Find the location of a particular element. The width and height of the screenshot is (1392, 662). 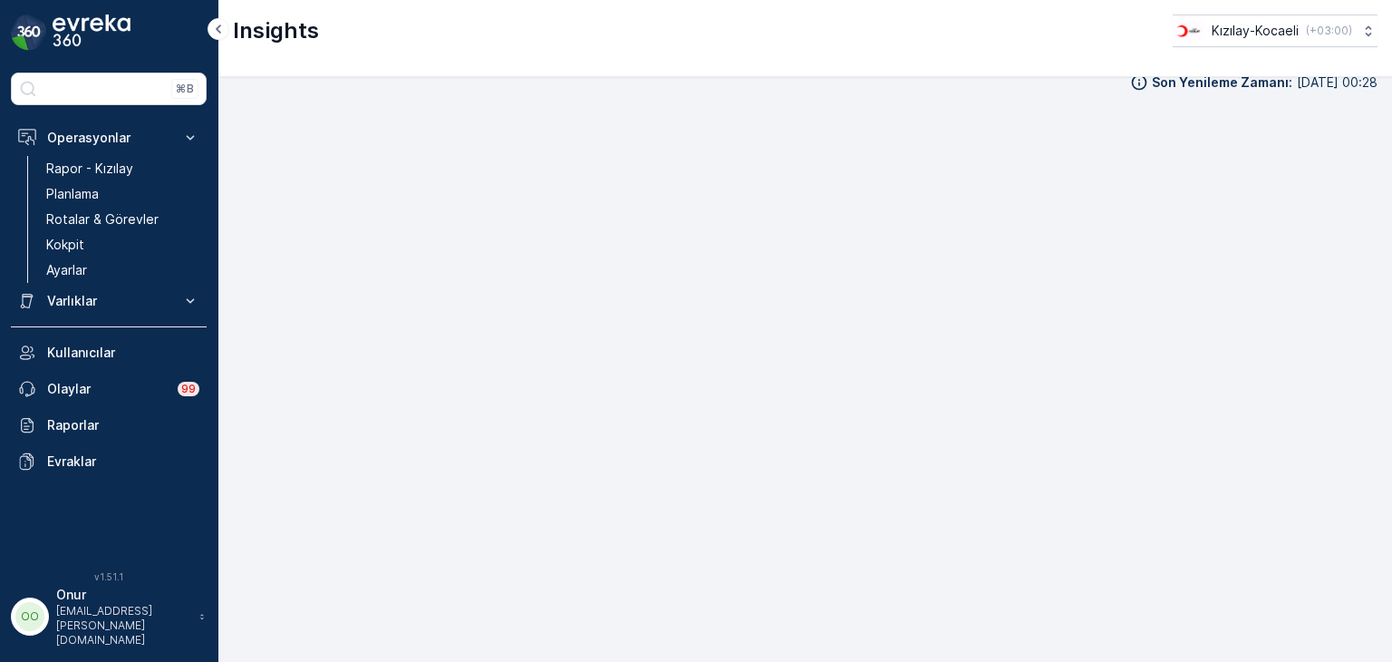

p: Kızılay-Kocaeli is located at coordinates (1255, 31).